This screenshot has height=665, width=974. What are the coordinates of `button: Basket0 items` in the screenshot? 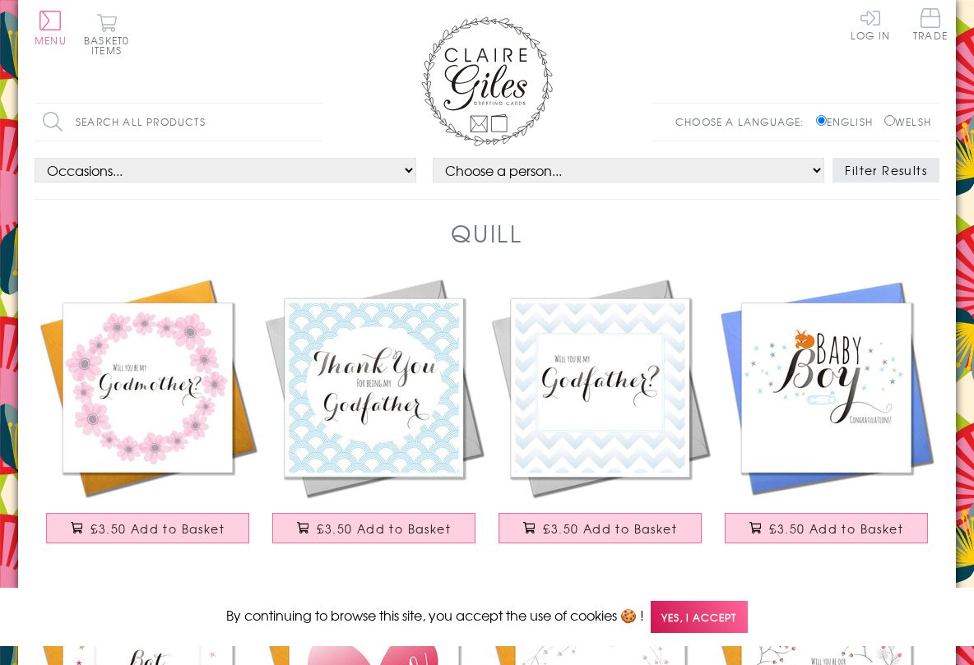 It's located at (106, 34).